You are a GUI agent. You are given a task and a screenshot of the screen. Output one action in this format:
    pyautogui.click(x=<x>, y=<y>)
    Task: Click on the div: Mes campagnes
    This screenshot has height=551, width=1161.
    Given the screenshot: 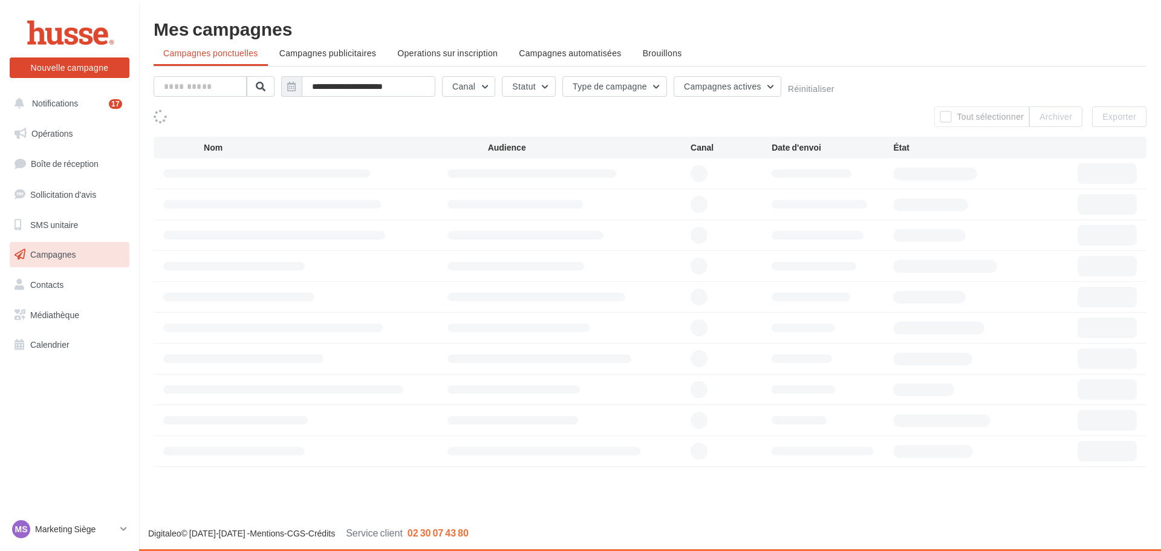 What is the action you would take?
    pyautogui.click(x=650, y=28)
    